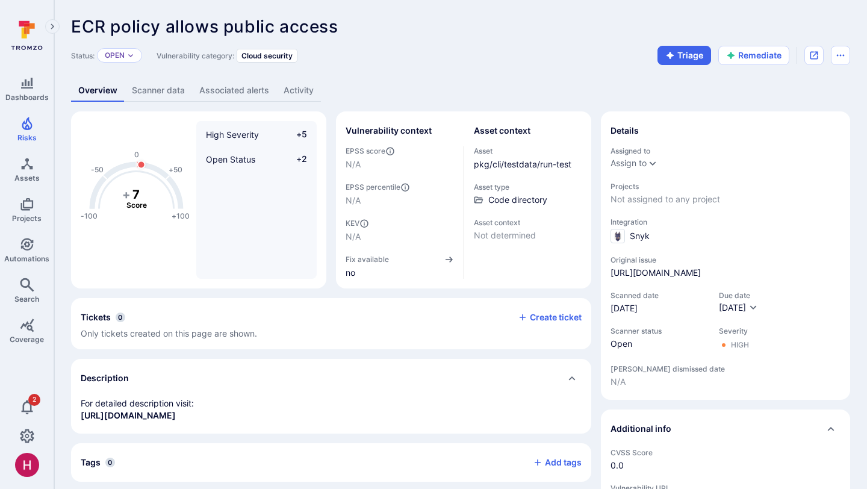  What do you see at coordinates (659, 344) in the screenshot?
I see `span: Open` at bounding box center [659, 344].